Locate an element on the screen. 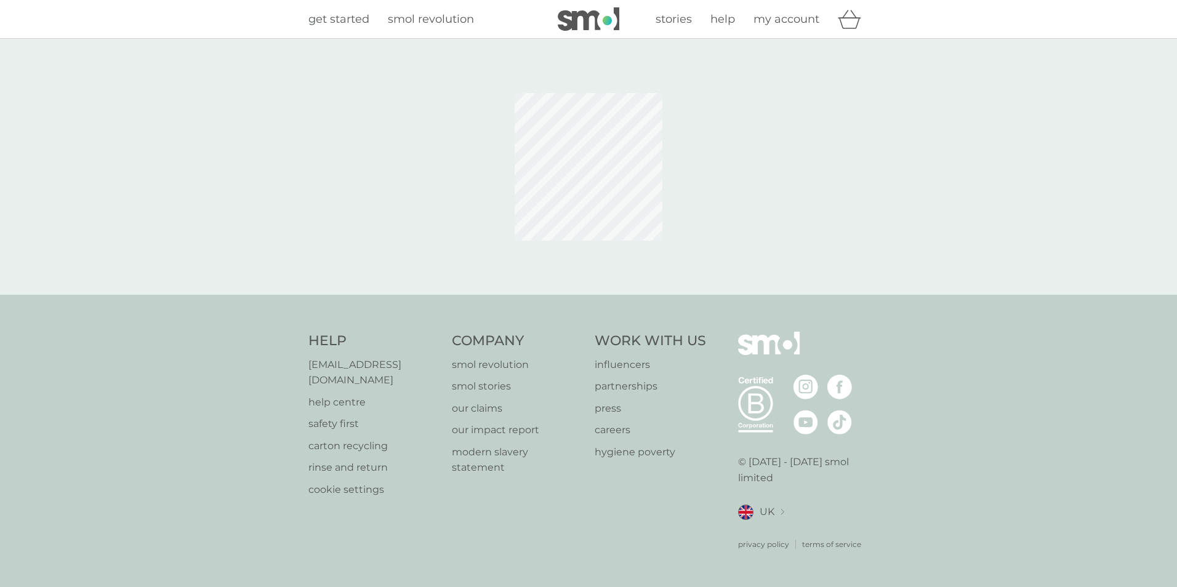 The image size is (1177, 587). a: terms of service is located at coordinates (832, 544).